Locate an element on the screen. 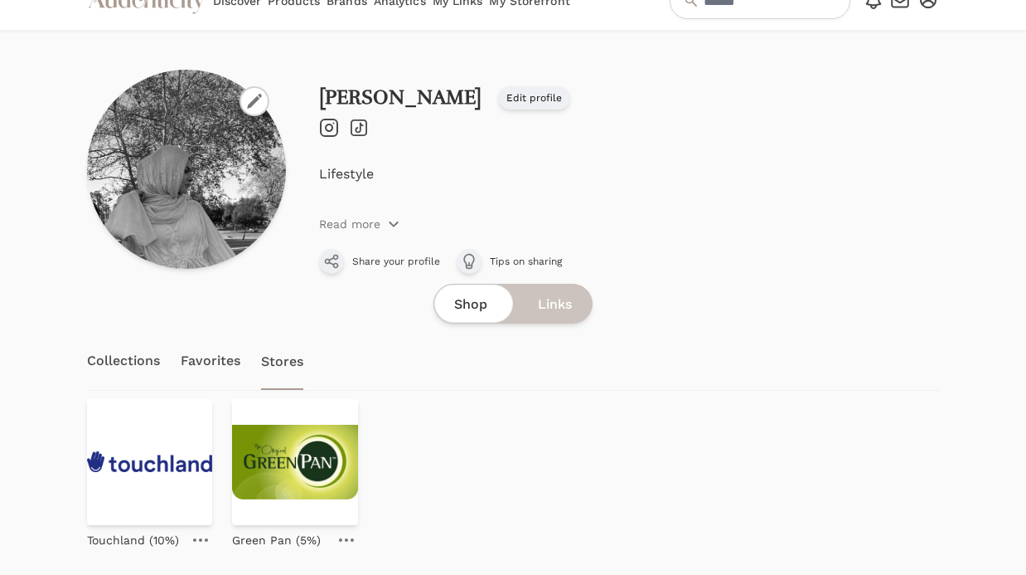  img: 637588e861ace04eef377fd3_touchland-p-800.png is located at coordinates (150, 462).